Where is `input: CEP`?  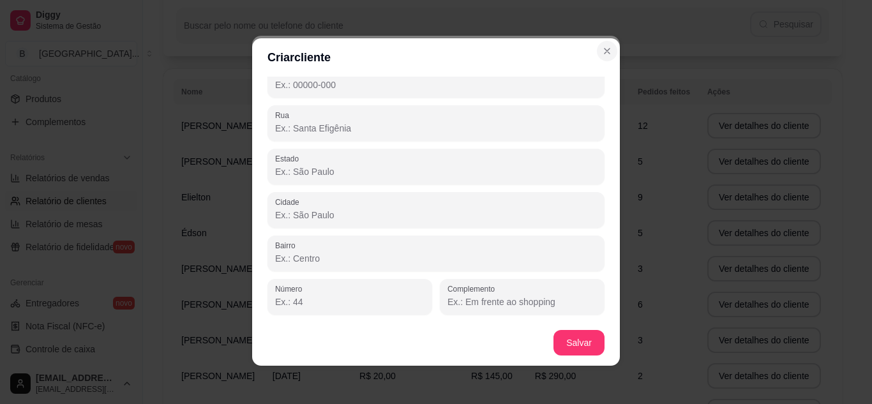 input: CEP is located at coordinates (436, 85).